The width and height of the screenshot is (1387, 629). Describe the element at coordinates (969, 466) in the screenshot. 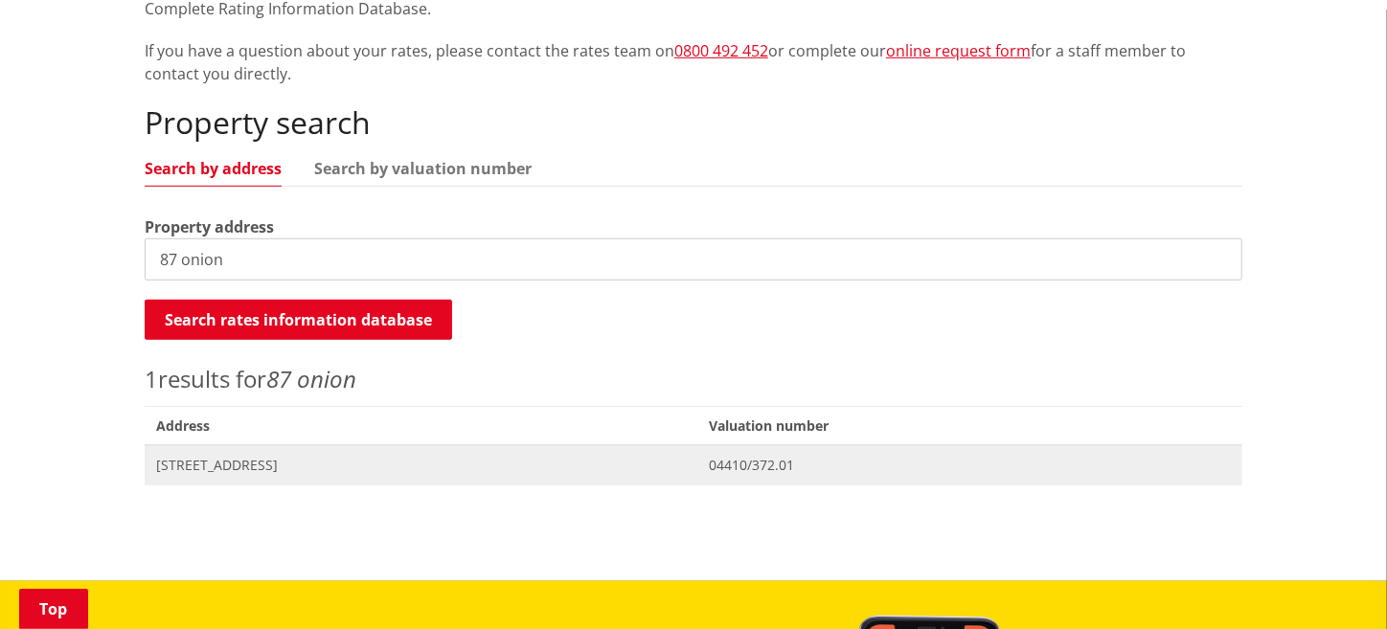

I see `span: 04410/372.01` at that location.